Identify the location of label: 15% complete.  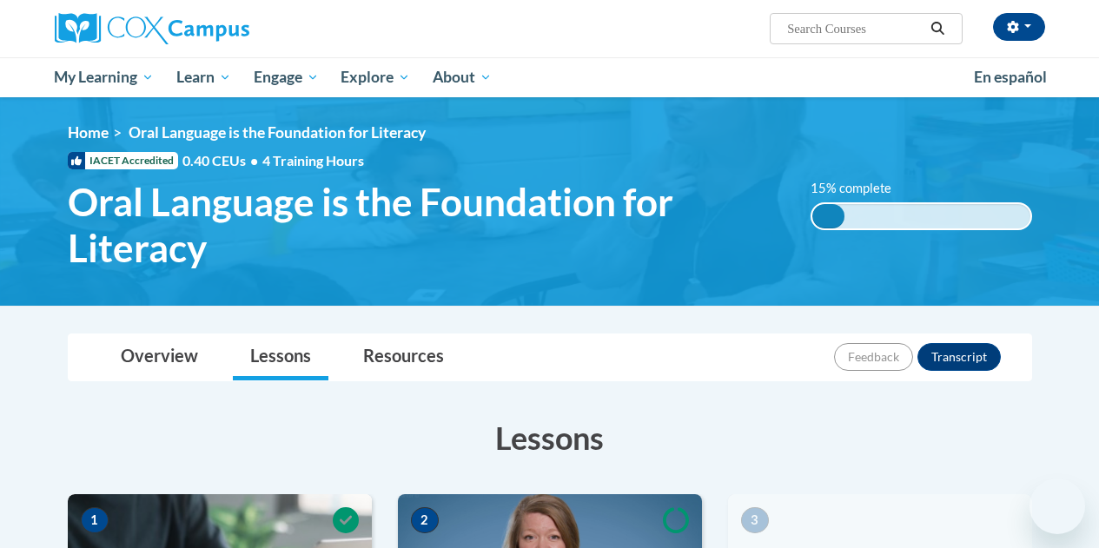
(860, 189).